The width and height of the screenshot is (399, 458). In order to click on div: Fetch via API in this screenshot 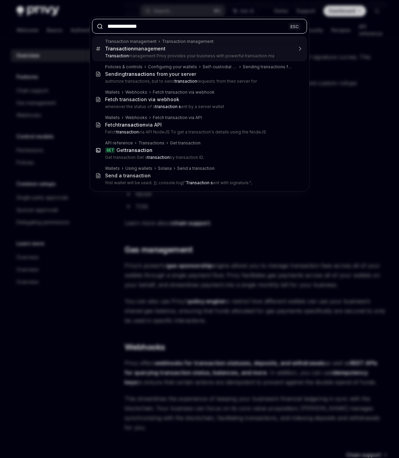, I will do `click(133, 125)`.